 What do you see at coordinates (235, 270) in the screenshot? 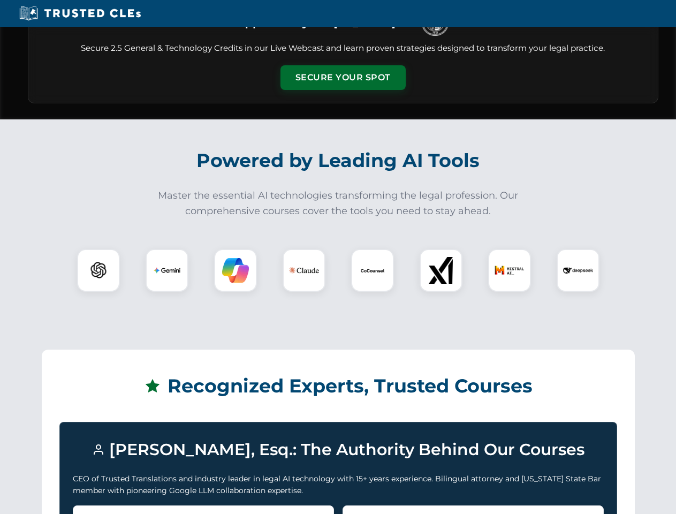
I see `div: Copilot` at bounding box center [235, 270].